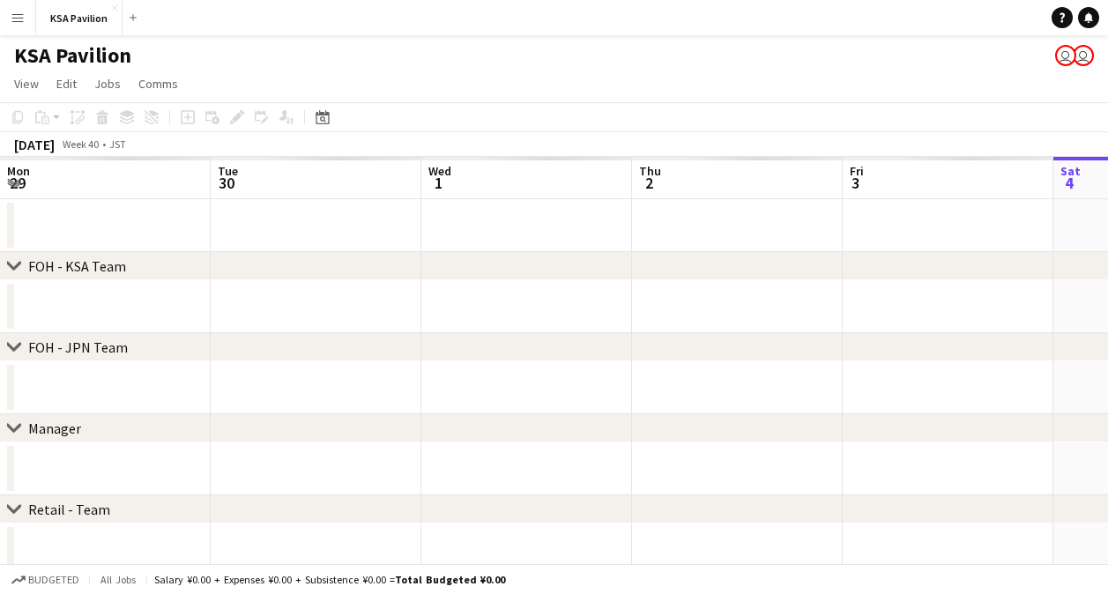  I want to click on span: Tue, so click(227, 171).